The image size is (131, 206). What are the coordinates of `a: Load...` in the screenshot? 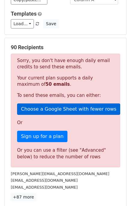 It's located at (22, 24).